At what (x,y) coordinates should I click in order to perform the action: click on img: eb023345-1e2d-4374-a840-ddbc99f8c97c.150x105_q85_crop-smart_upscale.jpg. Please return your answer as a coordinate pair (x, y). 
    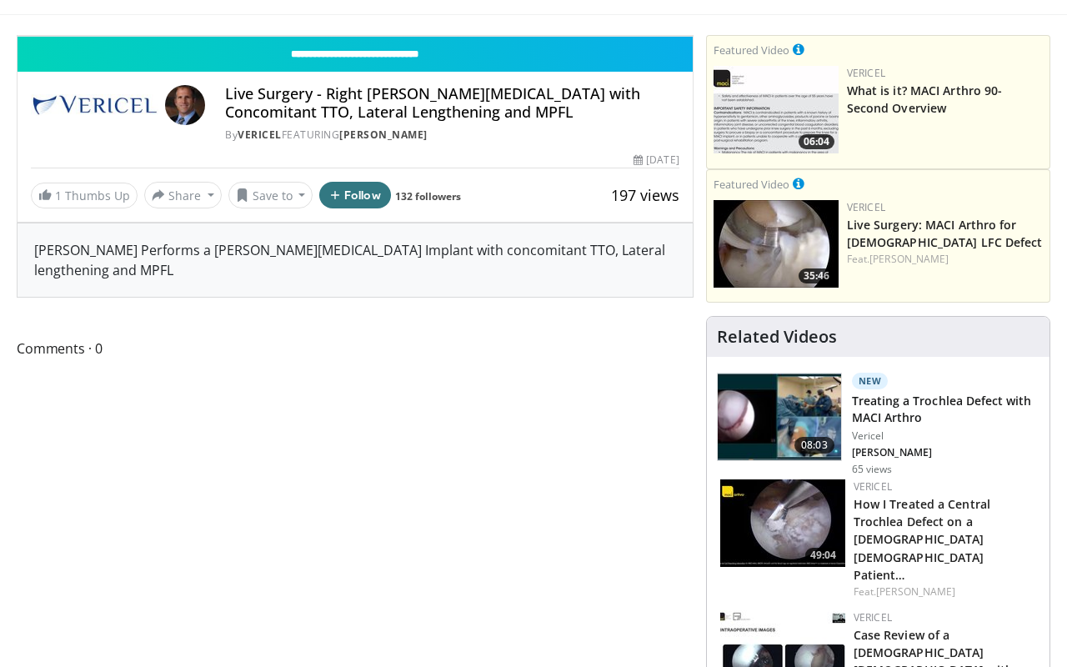
    Looking at the image, I should click on (776, 243).